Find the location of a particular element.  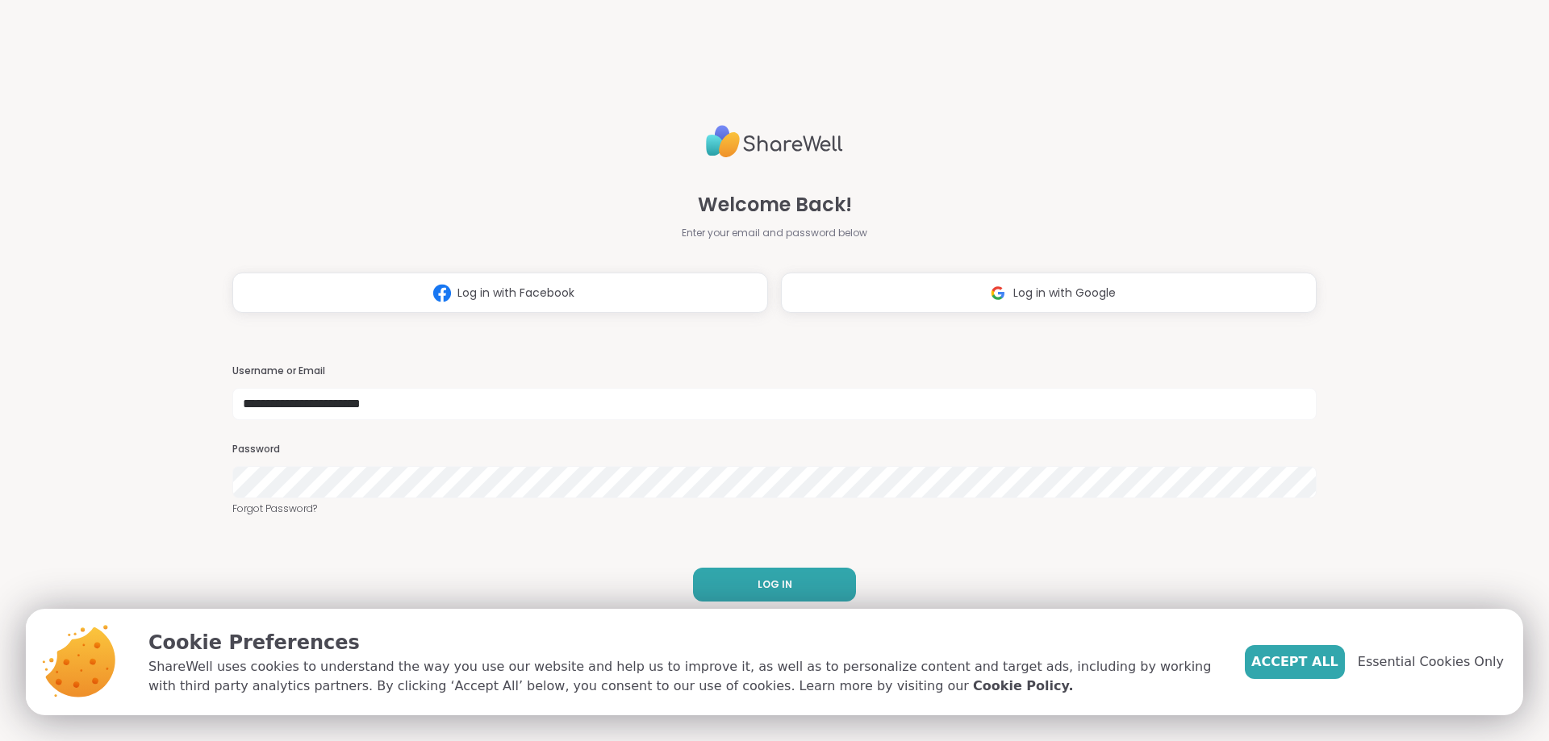

span: Don't have an account? is located at coordinates (752, 615).